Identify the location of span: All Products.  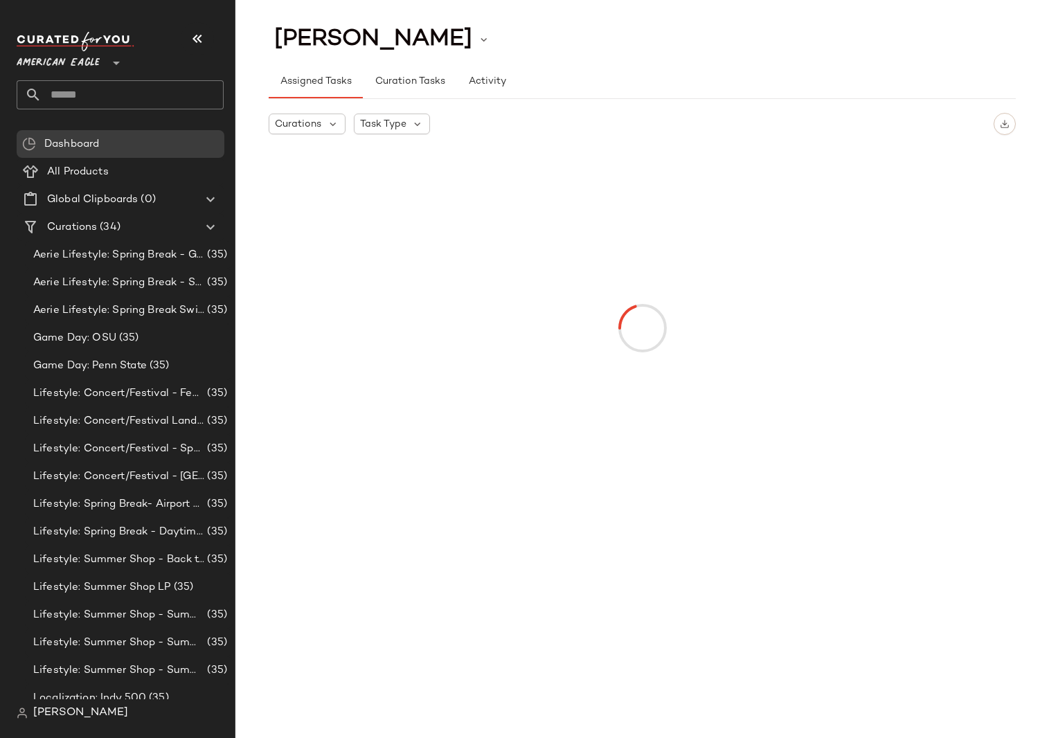
(78, 172).